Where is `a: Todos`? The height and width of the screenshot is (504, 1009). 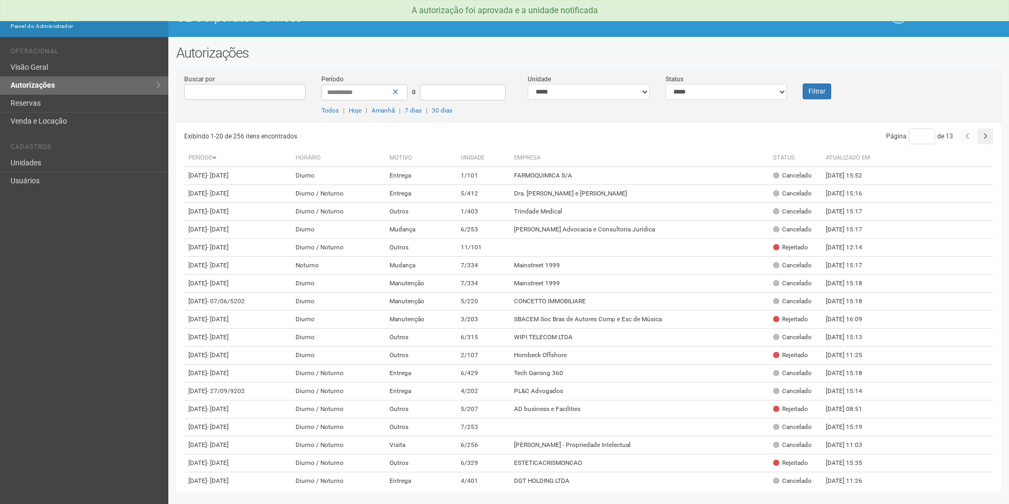
a: Todos is located at coordinates (330, 110).